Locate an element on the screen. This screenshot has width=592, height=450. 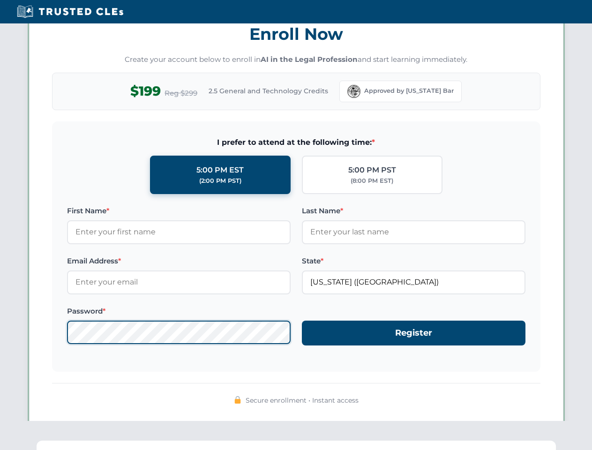
span: I prefer to attend at the following time: is located at coordinates (296, 143).